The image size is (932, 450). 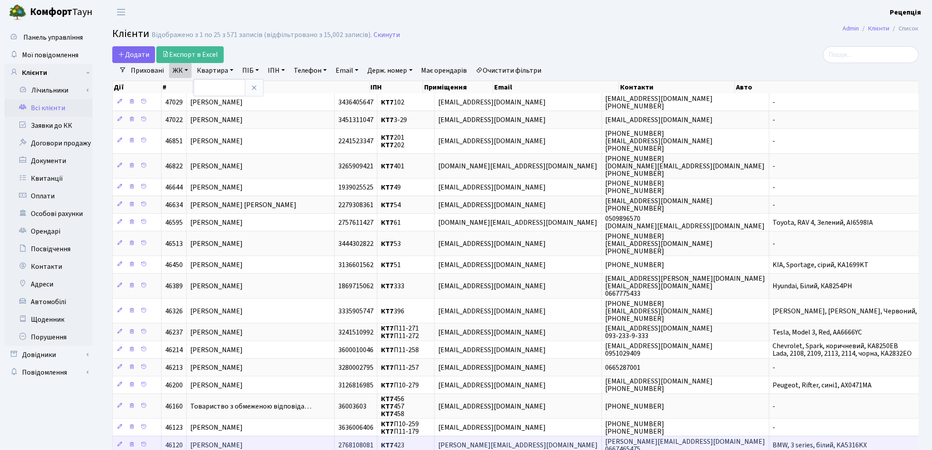 What do you see at coordinates (400, 350) in the screenshot?
I see `span: П11-258` at bounding box center [400, 350].